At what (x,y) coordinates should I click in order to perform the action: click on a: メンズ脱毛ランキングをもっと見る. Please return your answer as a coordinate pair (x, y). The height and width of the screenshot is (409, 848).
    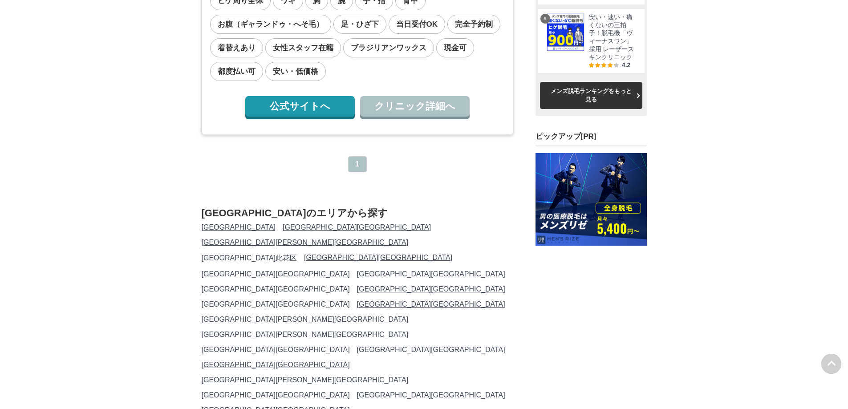
    Looking at the image, I should click on (591, 95).